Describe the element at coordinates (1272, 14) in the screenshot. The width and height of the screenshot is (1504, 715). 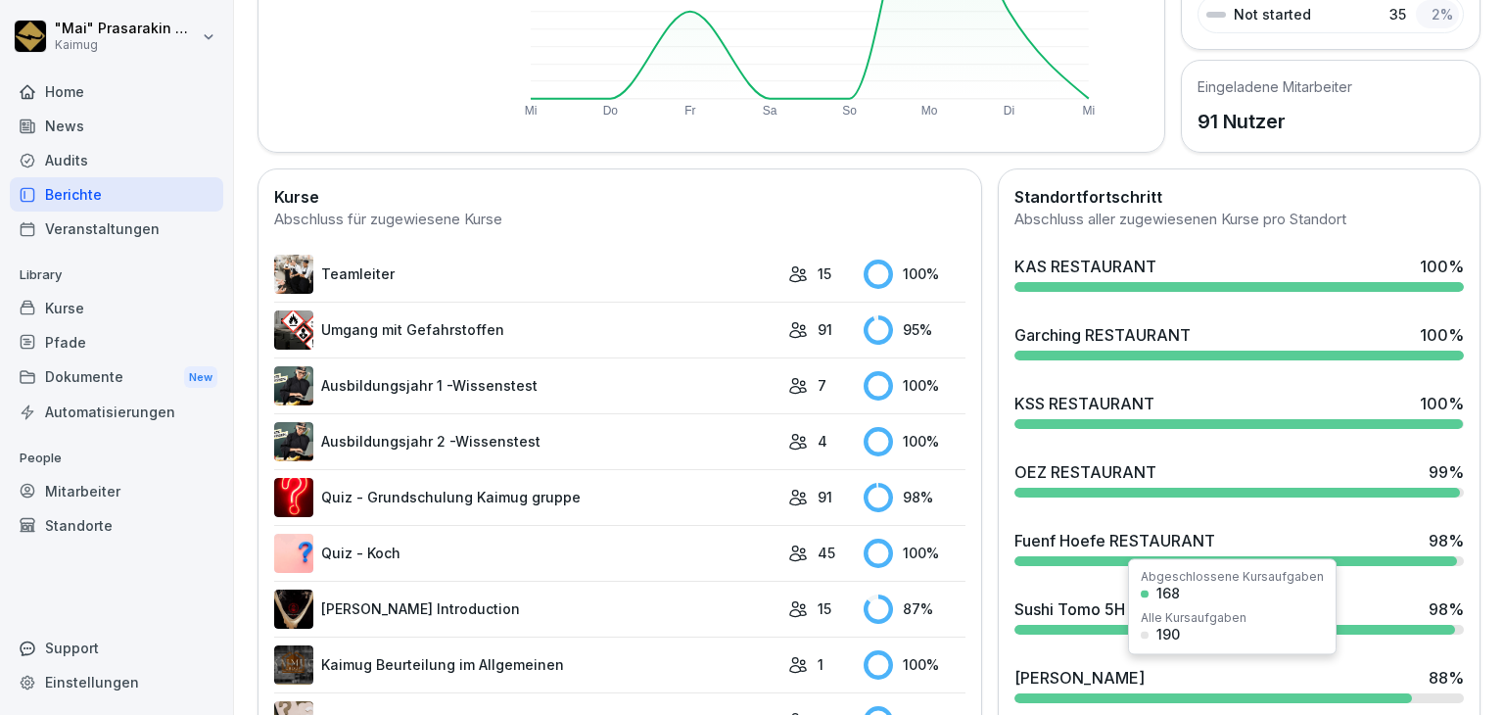
I see `p: Not started` at that location.